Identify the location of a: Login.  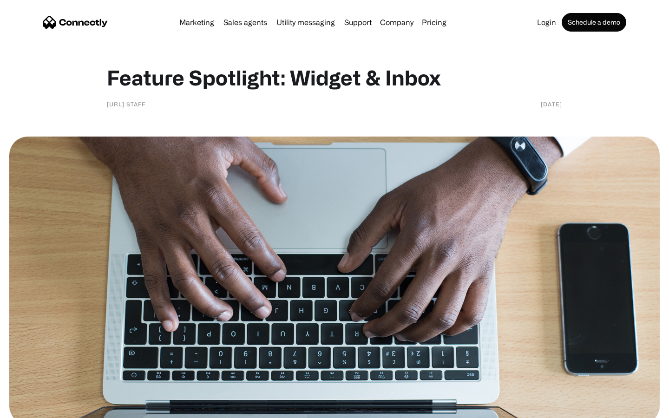
(547, 22).